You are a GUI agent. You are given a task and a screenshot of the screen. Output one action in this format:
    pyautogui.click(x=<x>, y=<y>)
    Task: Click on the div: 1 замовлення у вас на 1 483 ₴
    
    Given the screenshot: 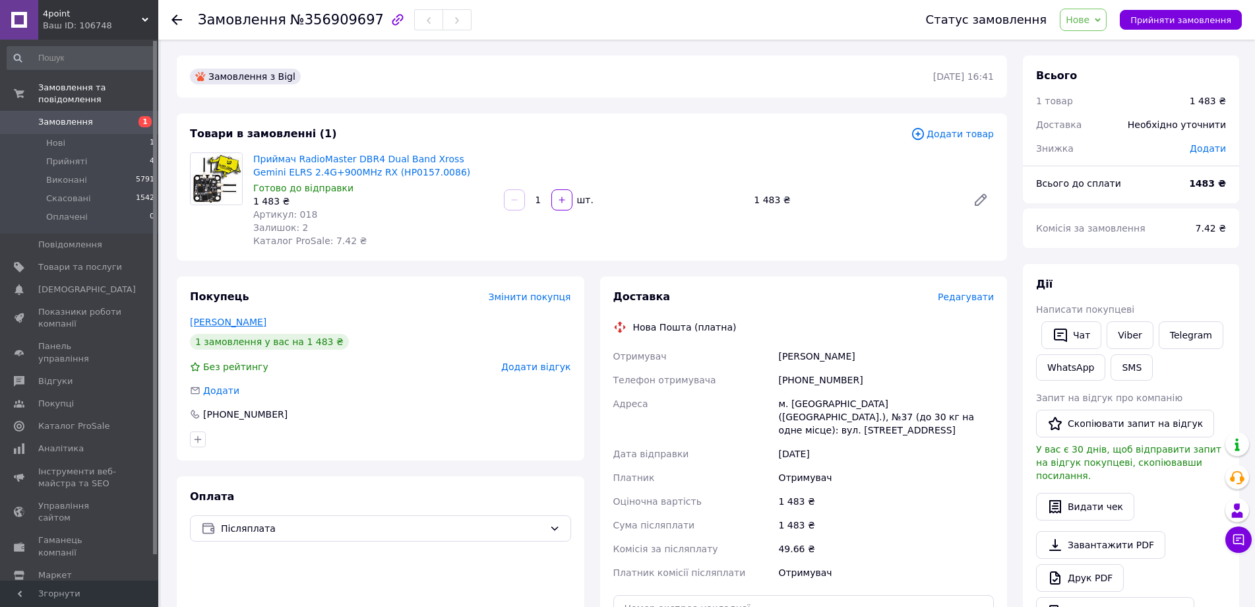 What is the action you would take?
    pyautogui.click(x=269, y=342)
    